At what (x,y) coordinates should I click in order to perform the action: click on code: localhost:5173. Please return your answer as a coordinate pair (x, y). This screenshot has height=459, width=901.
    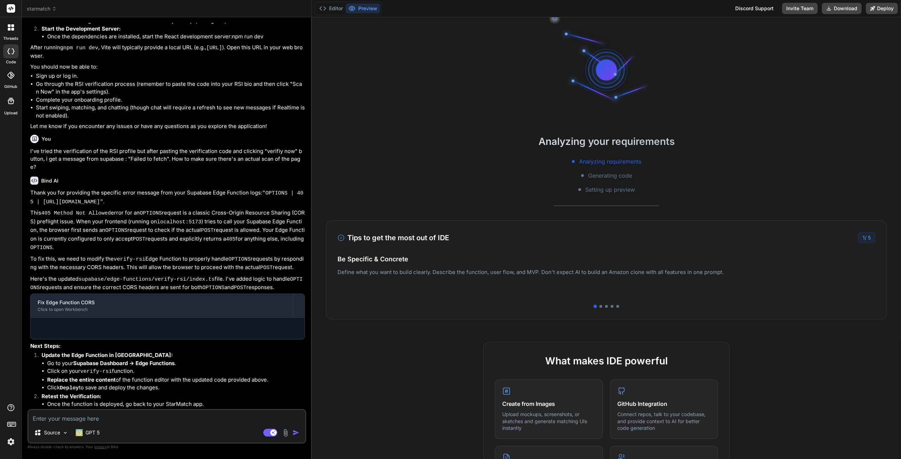
    Looking at the image, I should click on (179, 222).